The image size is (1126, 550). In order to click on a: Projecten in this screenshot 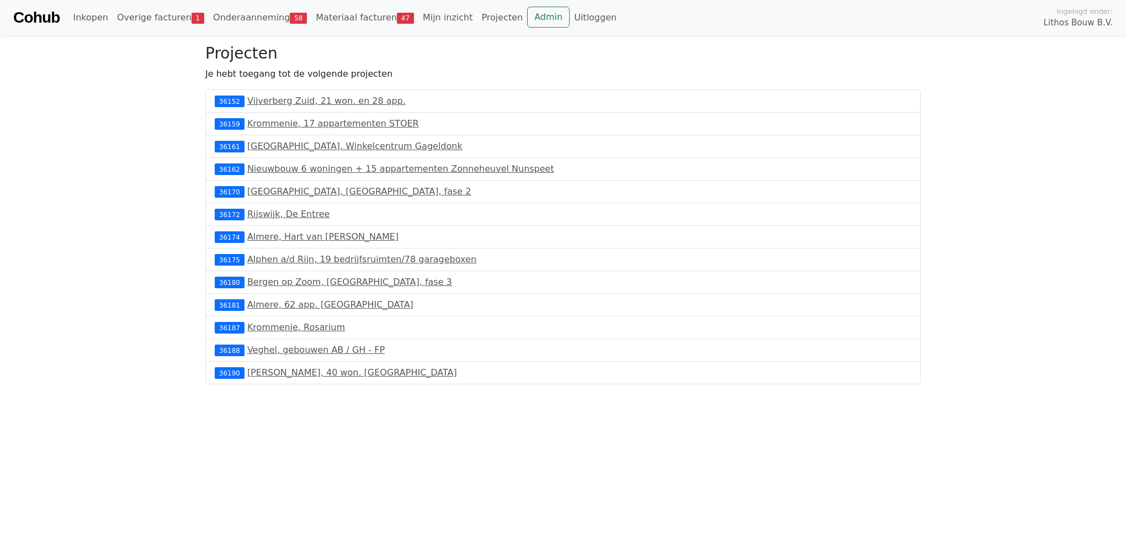, I will do `click(502, 18)`.